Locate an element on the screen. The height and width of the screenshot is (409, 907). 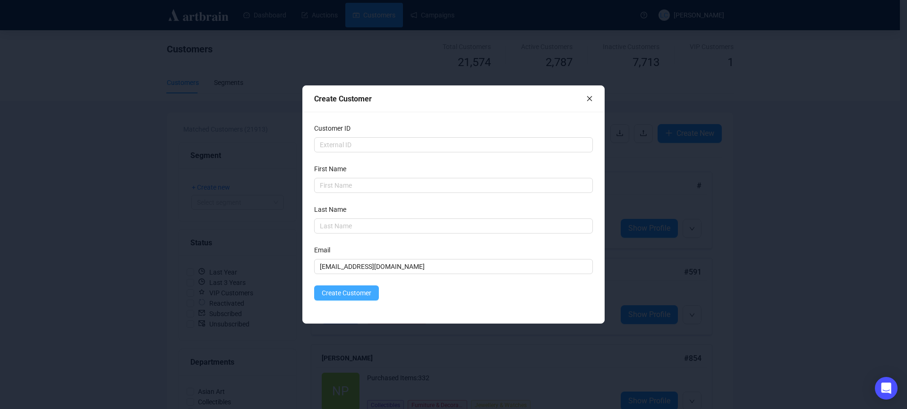
label: Email is located at coordinates (325, 250).